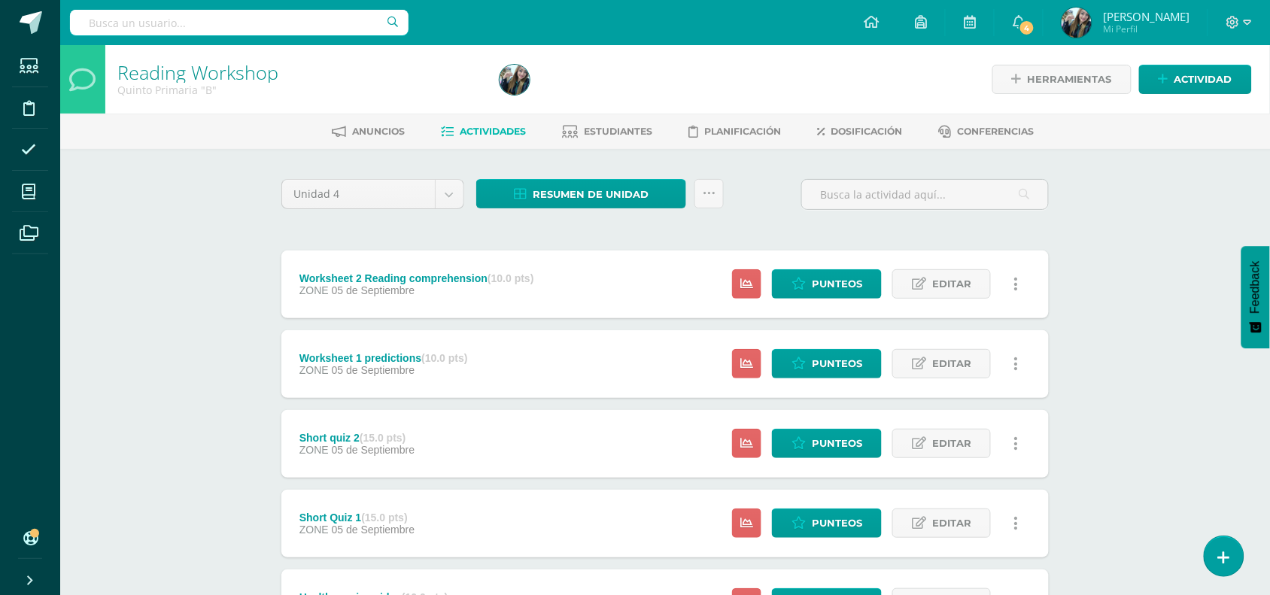 This screenshot has height=595, width=1270. What do you see at coordinates (581, 193) in the screenshot?
I see `a: Resumen de unidad` at bounding box center [581, 193].